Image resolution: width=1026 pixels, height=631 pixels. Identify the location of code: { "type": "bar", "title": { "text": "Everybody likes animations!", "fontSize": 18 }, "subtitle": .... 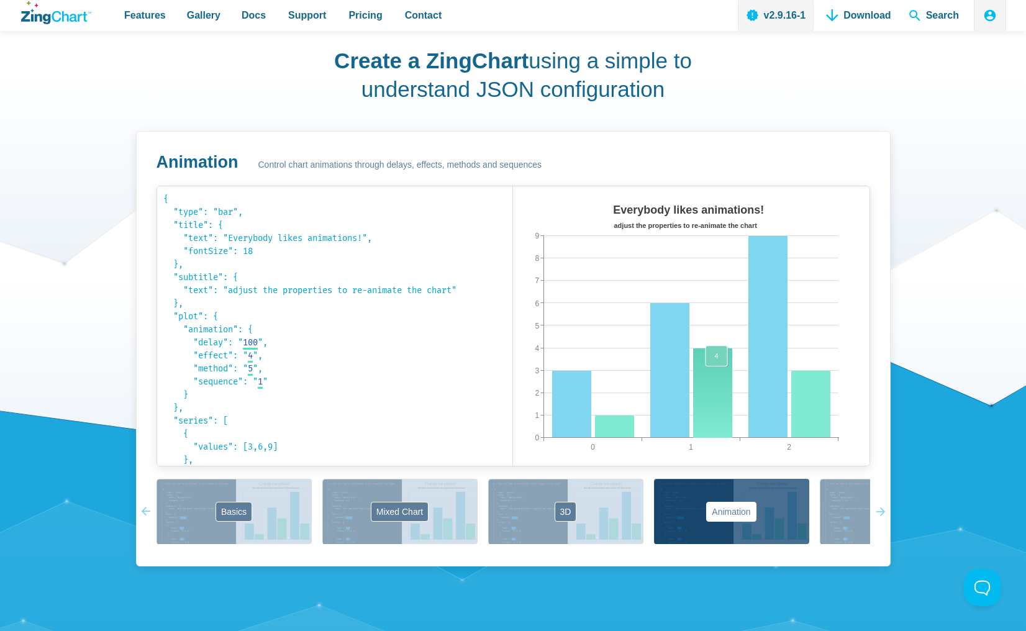
(335, 326).